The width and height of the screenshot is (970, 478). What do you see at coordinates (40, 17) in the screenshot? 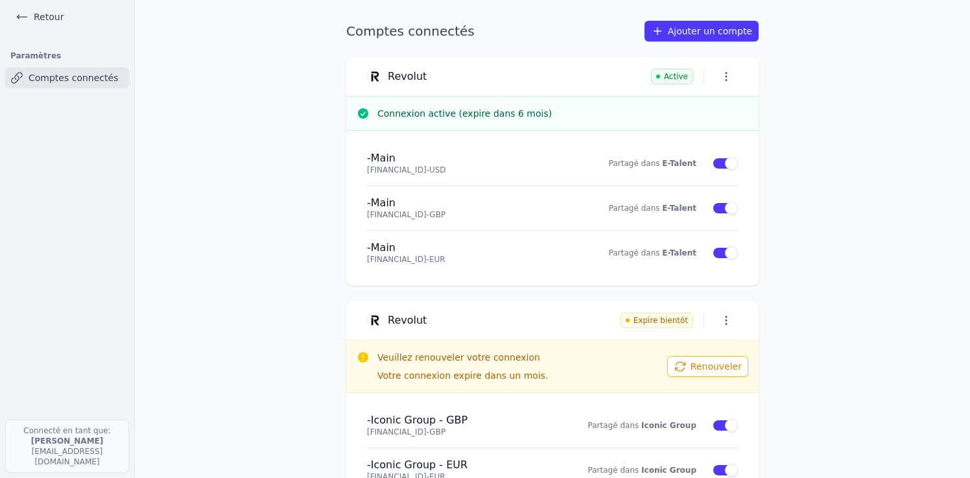
I see `a: Retour` at bounding box center [40, 17].